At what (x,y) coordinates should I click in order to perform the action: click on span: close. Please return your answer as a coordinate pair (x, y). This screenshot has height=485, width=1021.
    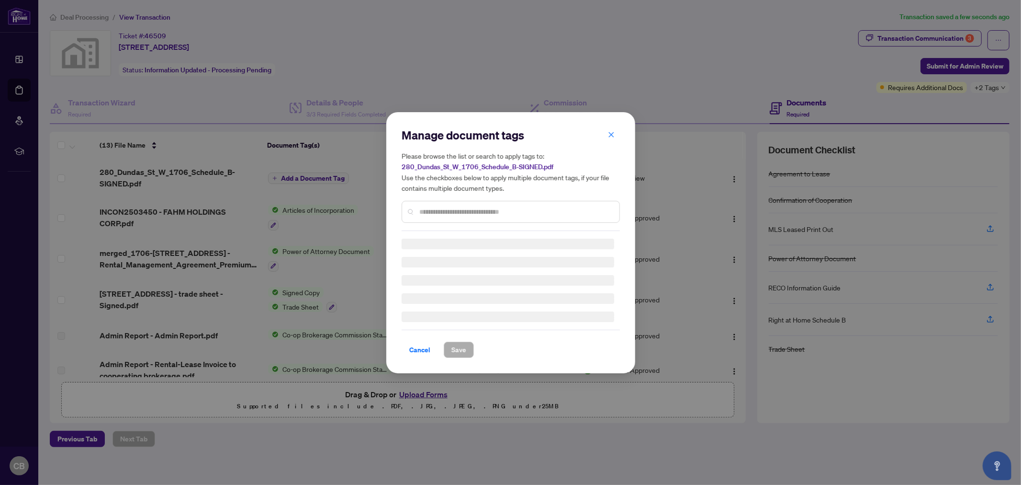
    Looking at the image, I should click on (611, 134).